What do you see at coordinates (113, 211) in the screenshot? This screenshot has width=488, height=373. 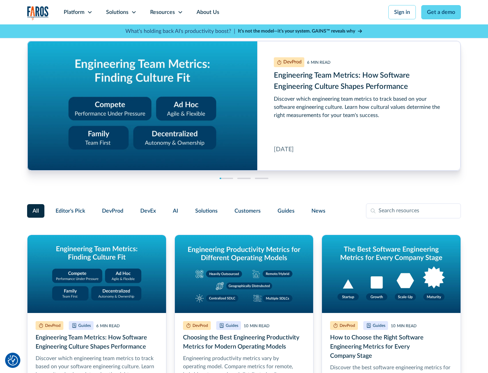 I see `span: DevProd` at bounding box center [113, 211].